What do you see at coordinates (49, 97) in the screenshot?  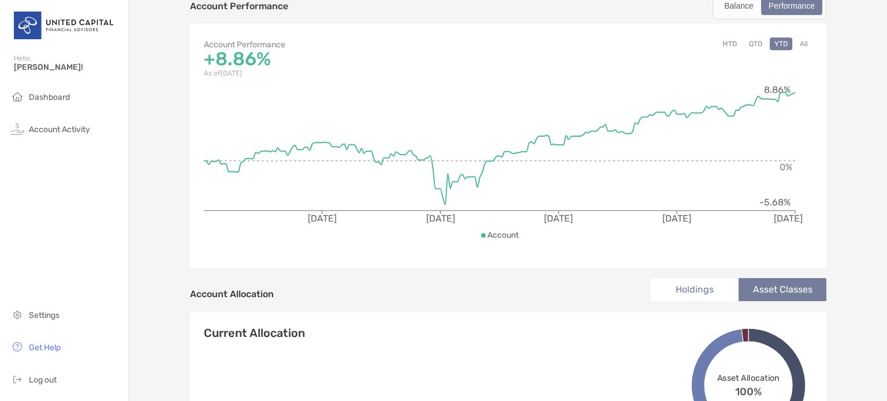 I see `span: Dashboard` at bounding box center [49, 97].